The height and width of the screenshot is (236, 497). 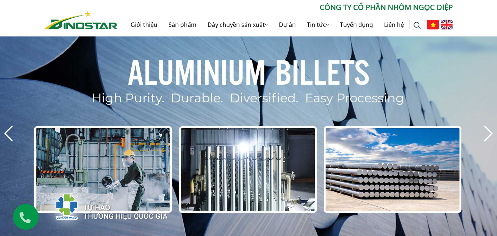 What do you see at coordinates (318, 25) in the screenshot?
I see `a: Tin tức` at bounding box center [318, 25].